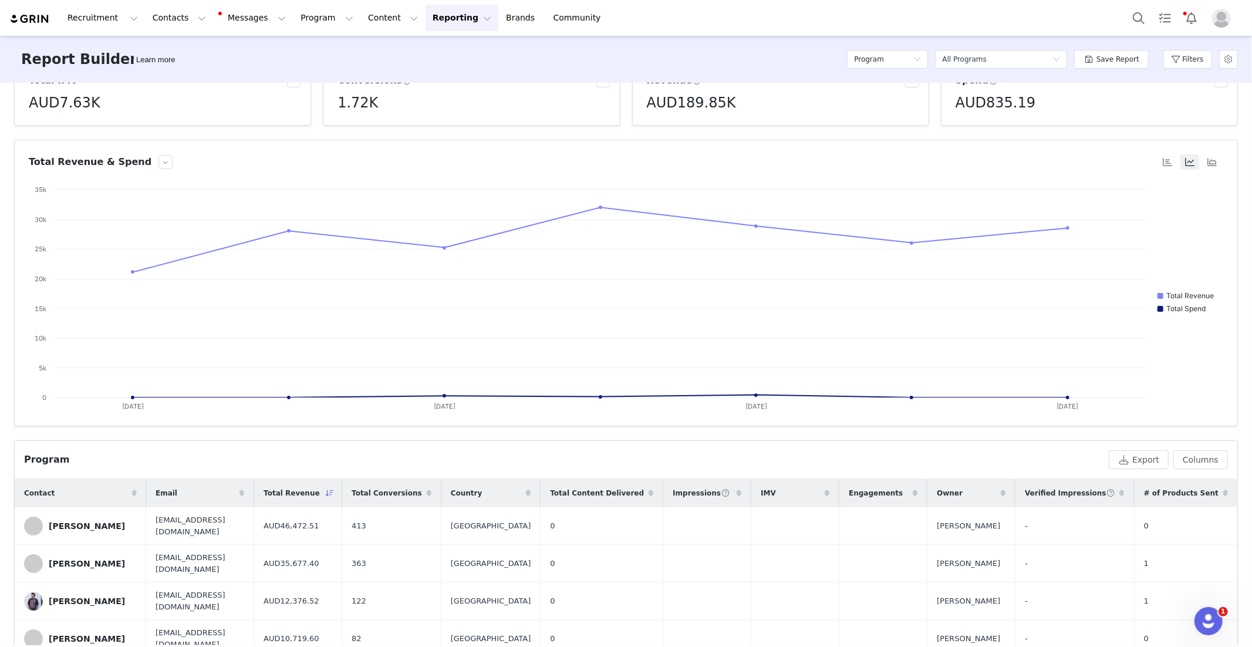  Describe the element at coordinates (359, 526) in the screenshot. I see `span: 413` at that location.